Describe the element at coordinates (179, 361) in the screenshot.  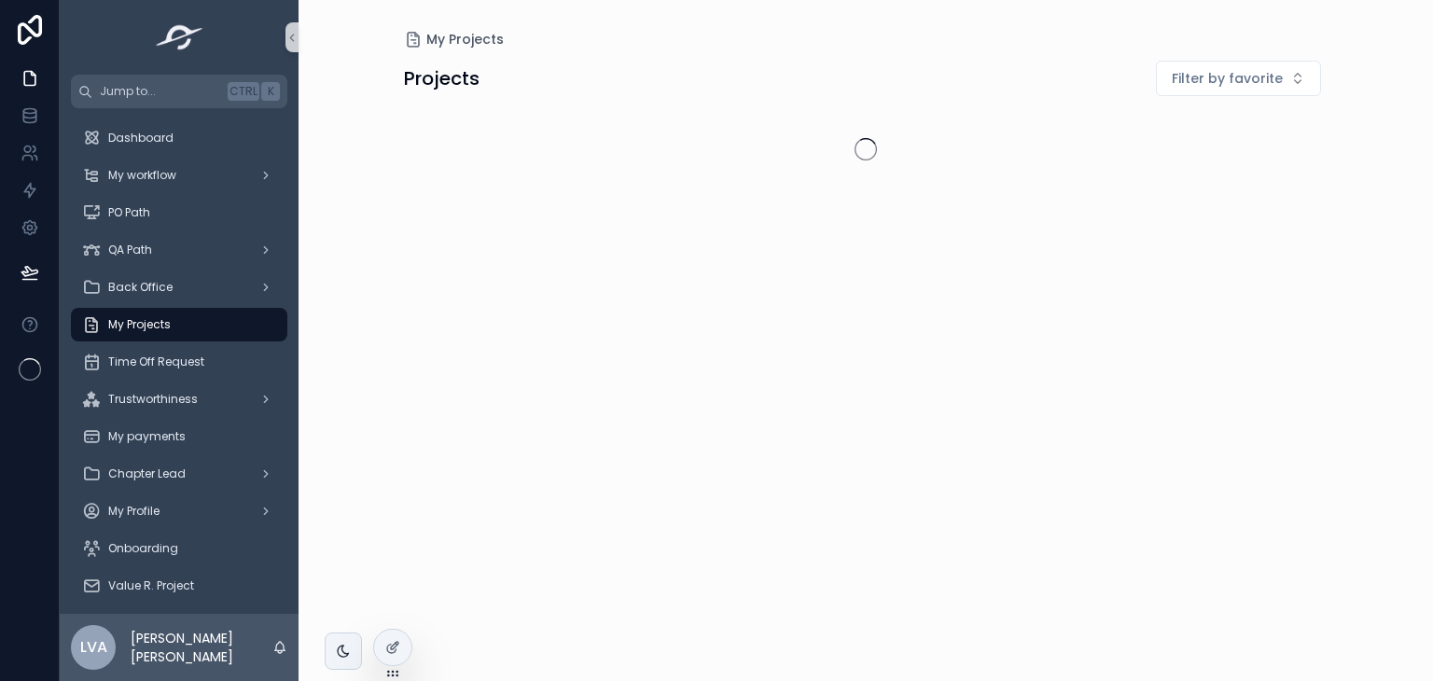
I see `div: scrollable content` at that location.